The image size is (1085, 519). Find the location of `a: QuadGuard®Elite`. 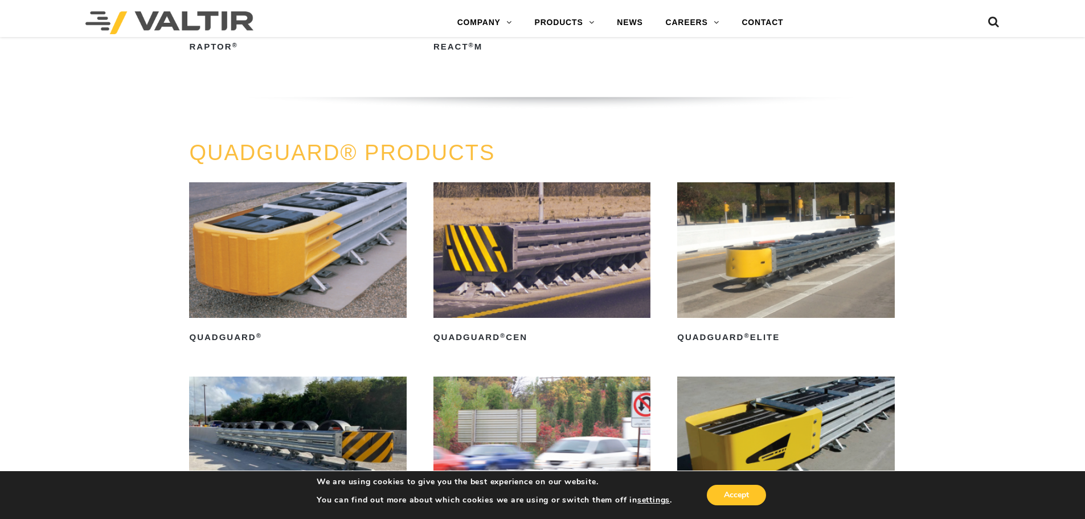

a: QuadGuard®Elite is located at coordinates (786, 264).